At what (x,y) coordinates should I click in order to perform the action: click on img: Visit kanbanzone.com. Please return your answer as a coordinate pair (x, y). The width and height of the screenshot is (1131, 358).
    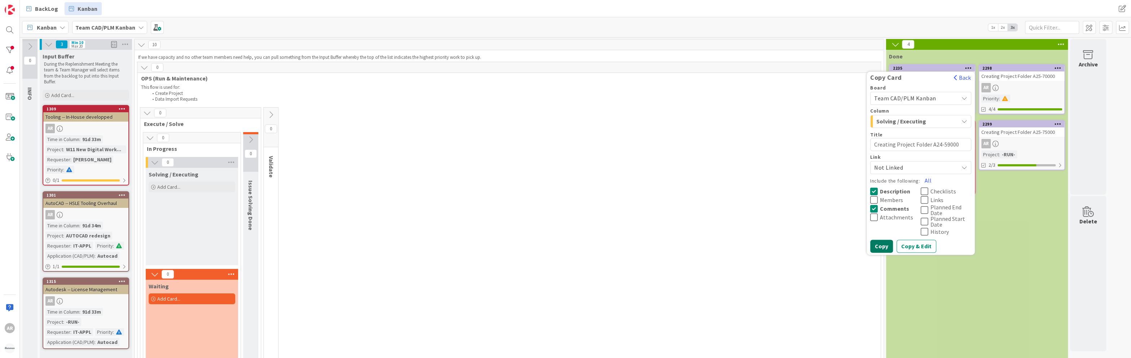
    Looking at the image, I should click on (10, 10).